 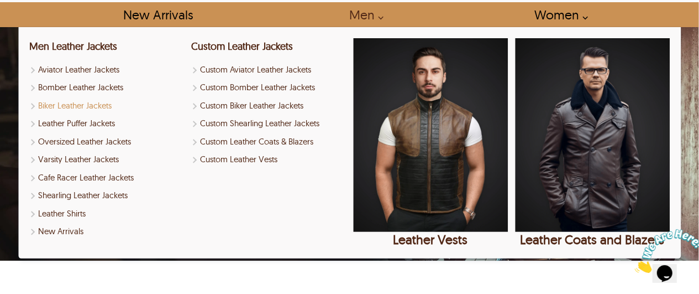 I want to click on a: Leather Vests, so click(x=431, y=143).